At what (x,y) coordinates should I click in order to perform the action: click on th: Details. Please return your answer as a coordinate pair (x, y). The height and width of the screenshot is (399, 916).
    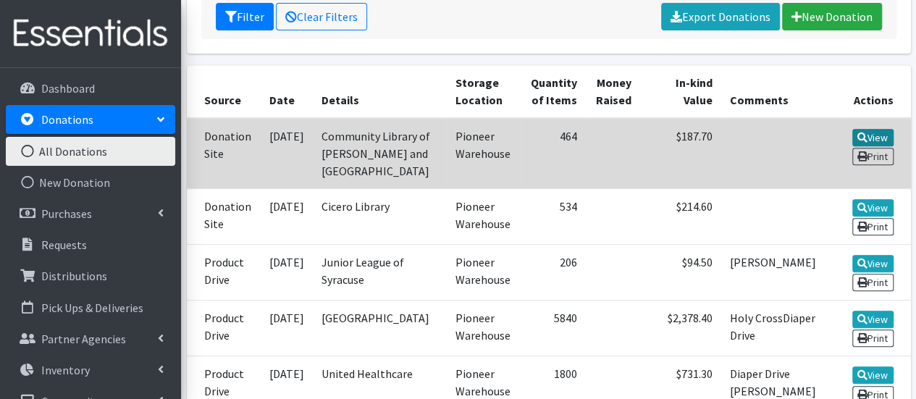
    Looking at the image, I should click on (380, 91).